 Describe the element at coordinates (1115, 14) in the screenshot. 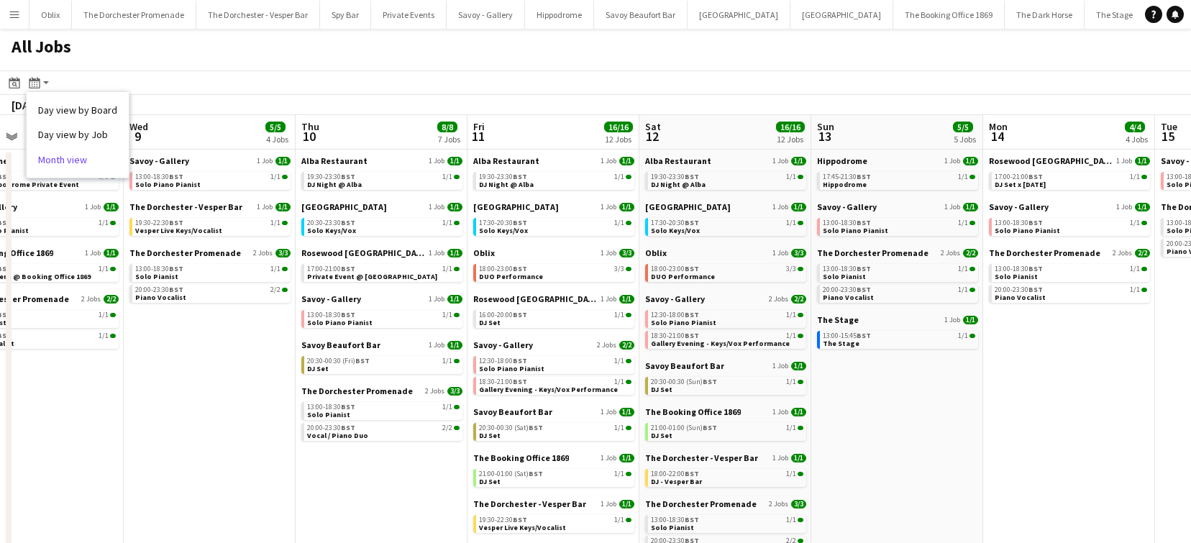

I see `button: The Stage` at that location.